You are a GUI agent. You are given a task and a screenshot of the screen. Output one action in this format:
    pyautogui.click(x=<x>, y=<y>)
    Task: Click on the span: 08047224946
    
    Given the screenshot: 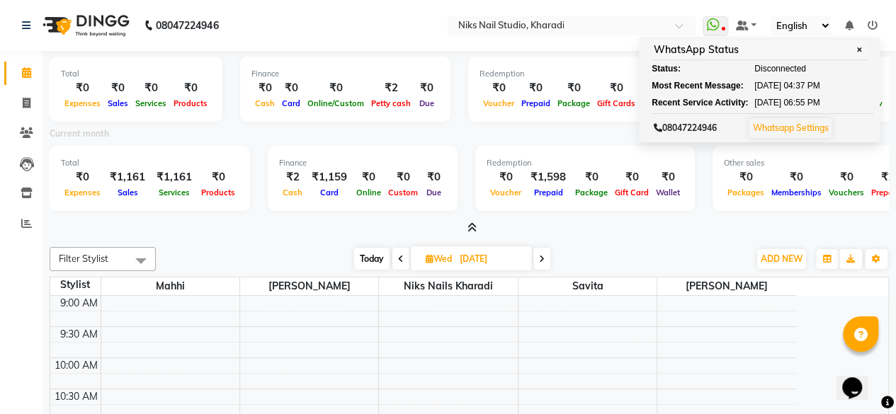 What is the action you would take?
    pyautogui.click(x=685, y=128)
    